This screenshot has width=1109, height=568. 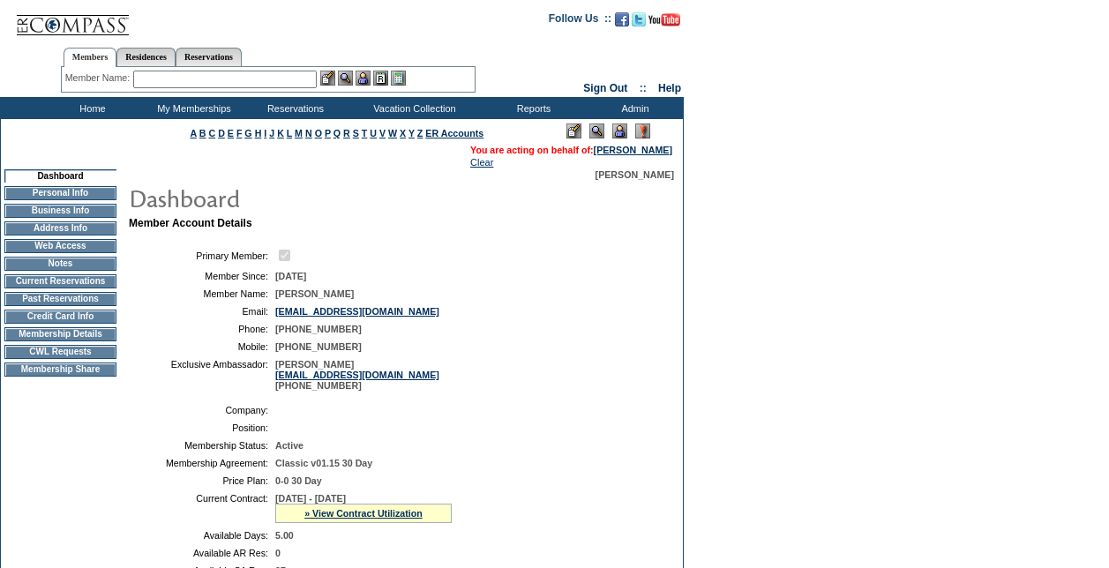 I want to click on td: Current Contract:, so click(x=202, y=508).